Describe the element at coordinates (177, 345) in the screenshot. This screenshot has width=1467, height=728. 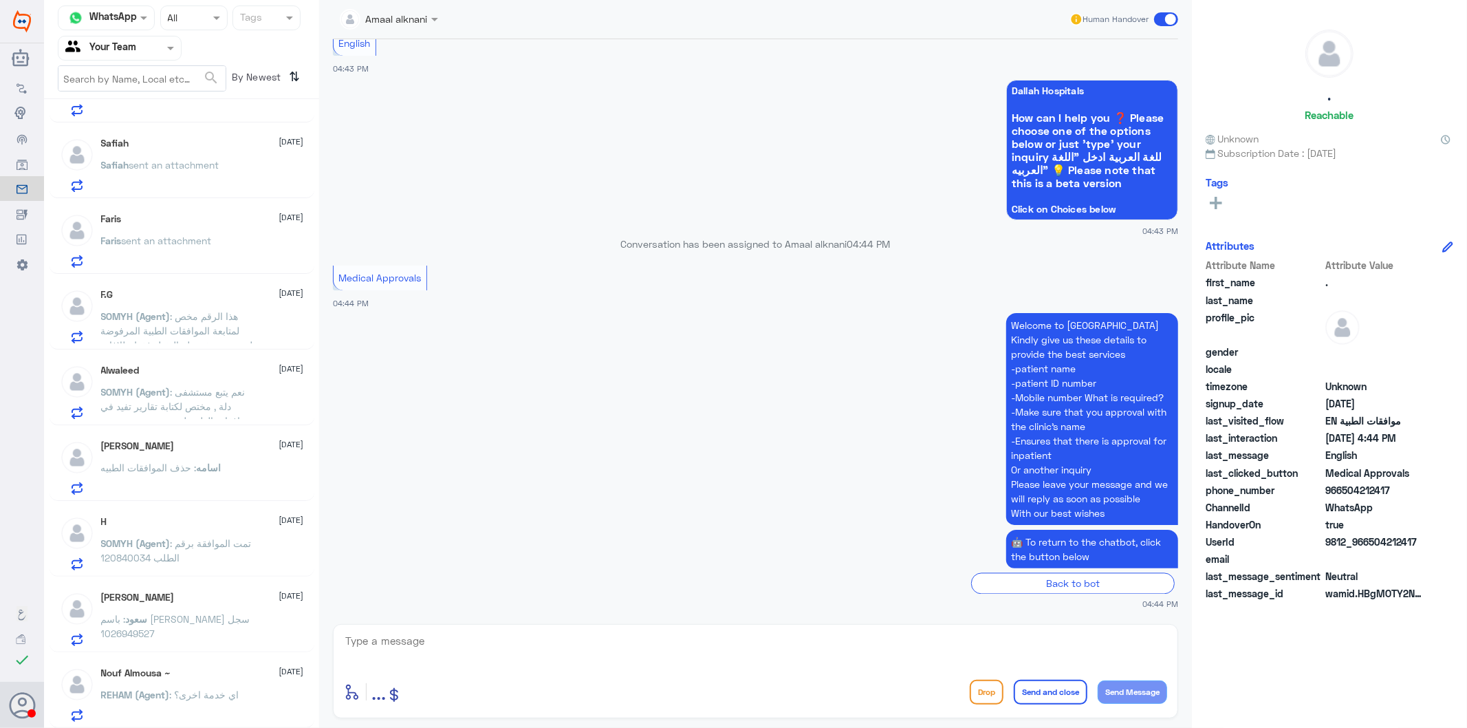
I see `span: : هذا الرقم مخص لمتابعة الموافقات الطبية المرفوضة لدى مستشفى دلة النخيل فقط . للافادة بخصوص الخصو...` at that location.